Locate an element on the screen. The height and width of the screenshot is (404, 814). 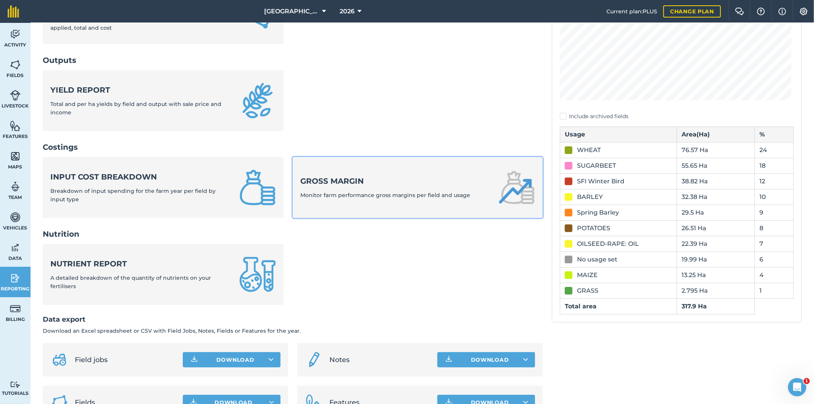
h2: Outputs is located at coordinates (293, 60).